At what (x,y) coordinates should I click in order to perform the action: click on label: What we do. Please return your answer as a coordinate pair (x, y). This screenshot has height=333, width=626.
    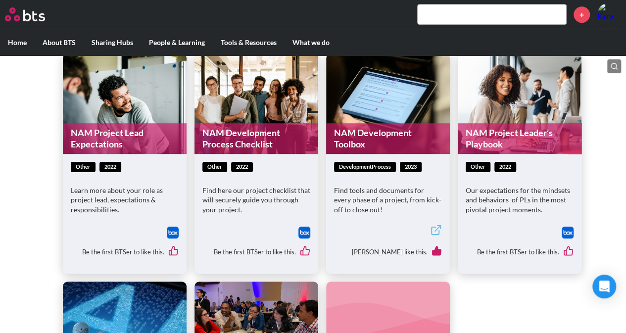
    Looking at the image, I should click on (311, 43).